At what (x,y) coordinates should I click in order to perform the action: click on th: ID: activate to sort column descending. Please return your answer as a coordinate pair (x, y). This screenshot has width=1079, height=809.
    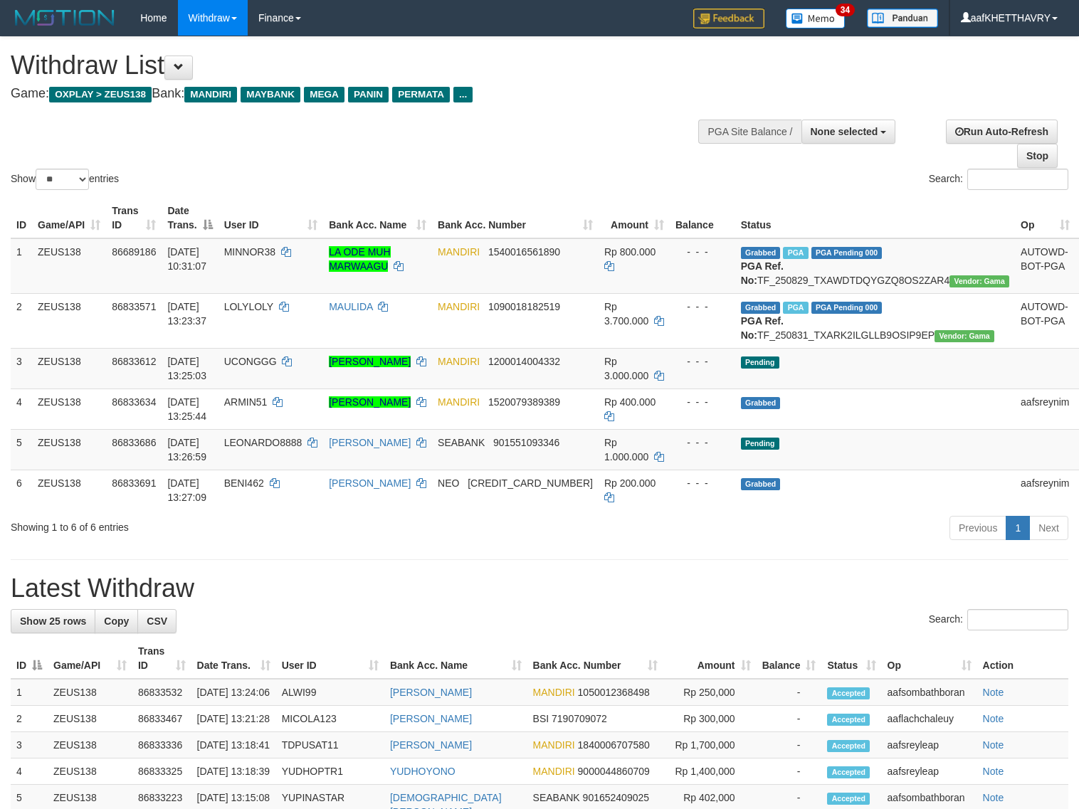
    Looking at the image, I should click on (29, 658).